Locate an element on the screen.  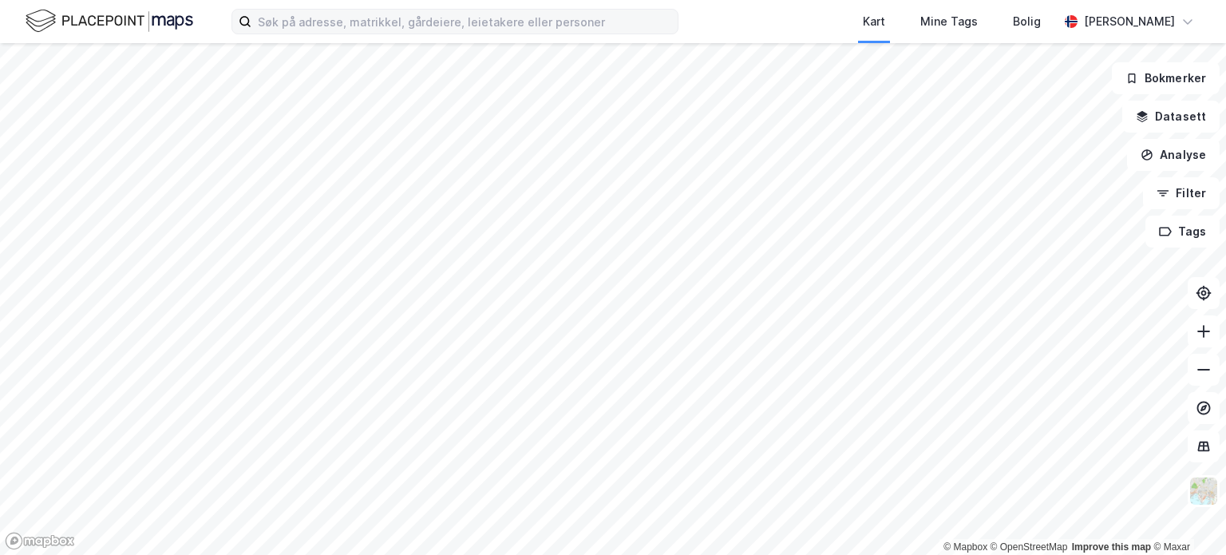
a: Improve this map is located at coordinates (1111, 547).